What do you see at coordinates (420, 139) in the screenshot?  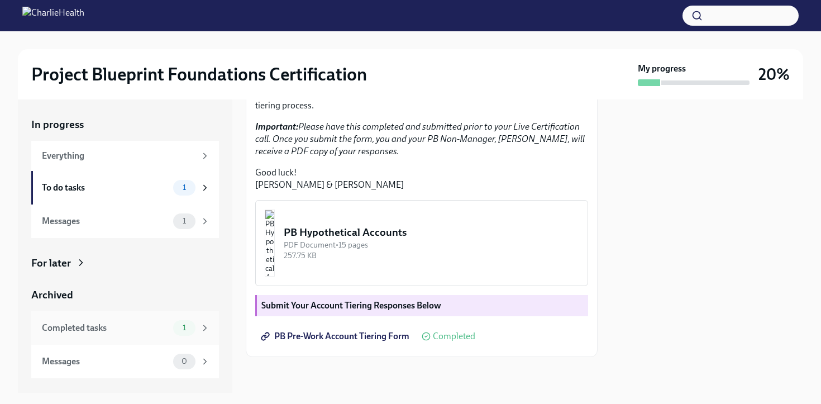 I see `em: Please have this completed and submitted prior to your Live Certification call. Once you submit t...` at bounding box center [420, 139].